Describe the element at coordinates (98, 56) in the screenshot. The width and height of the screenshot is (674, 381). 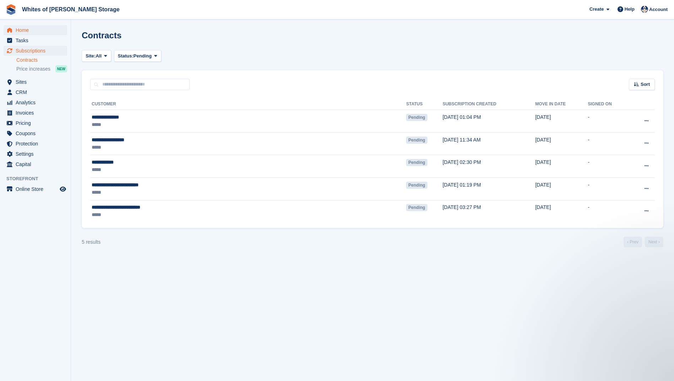
I see `span: All` at that location.